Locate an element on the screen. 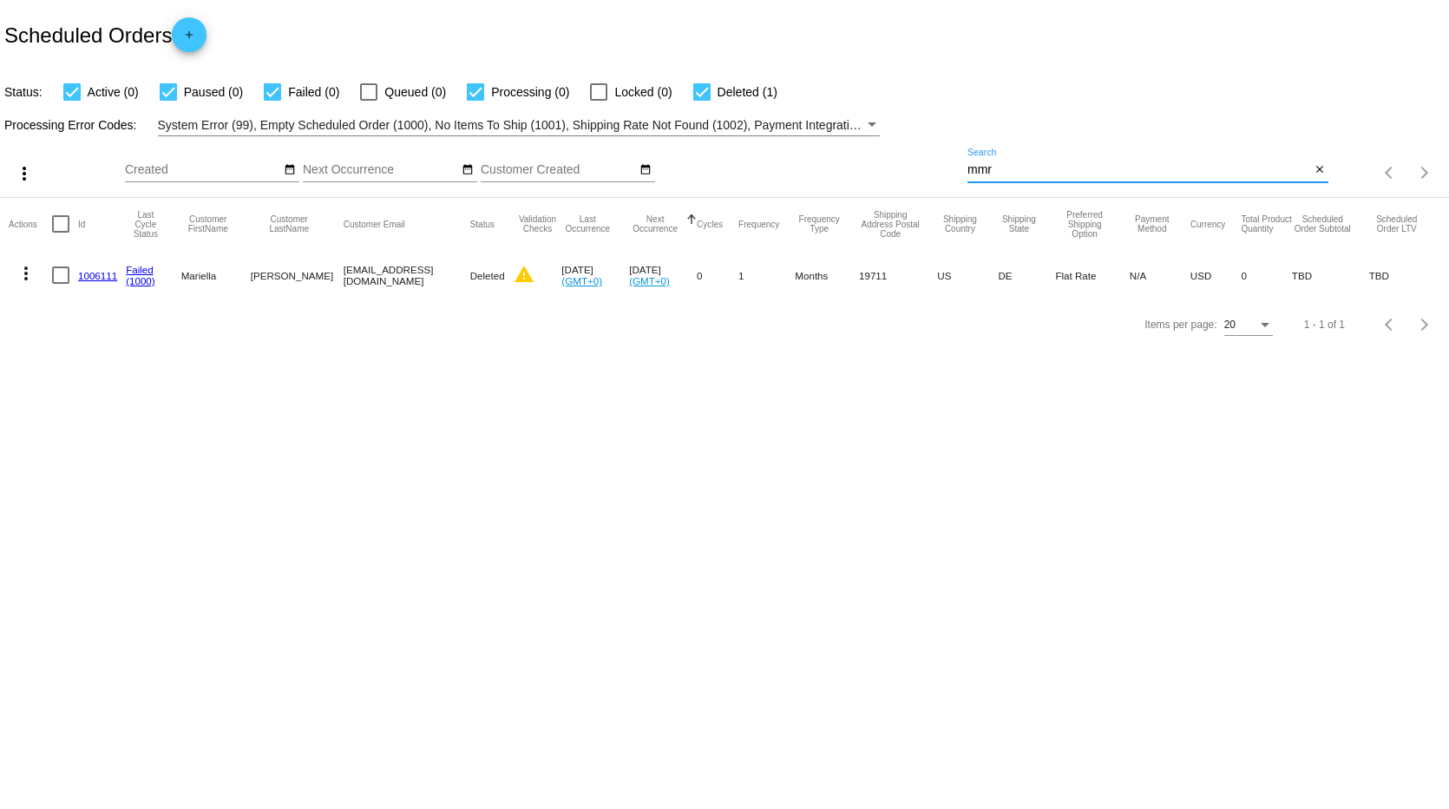 This screenshot has height=809, width=1449. span: Deleted (1) is located at coordinates (747, 92).